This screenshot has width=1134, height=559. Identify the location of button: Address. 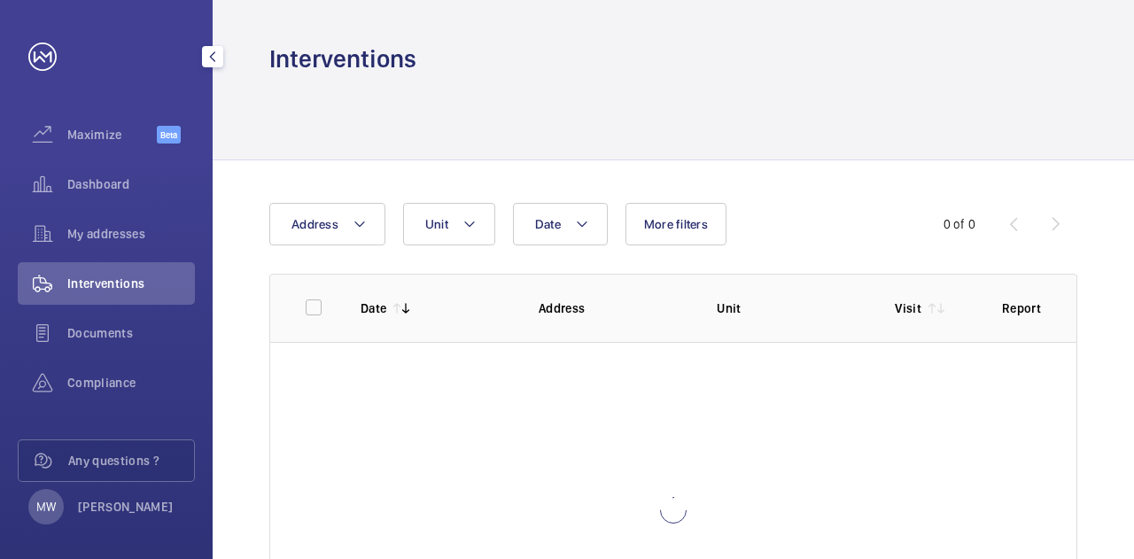
(327, 224).